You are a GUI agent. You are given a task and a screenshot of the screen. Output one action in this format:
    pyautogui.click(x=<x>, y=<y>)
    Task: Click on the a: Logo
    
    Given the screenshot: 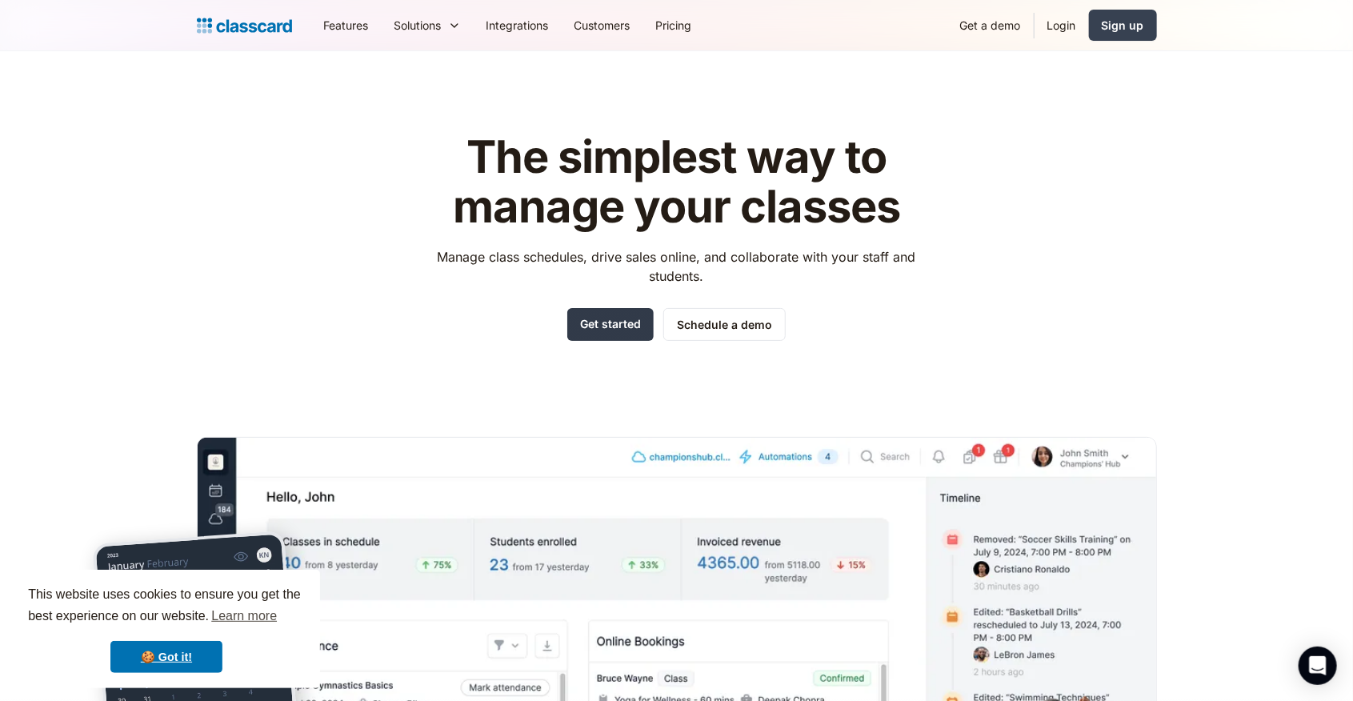 What is the action you would take?
    pyautogui.click(x=244, y=26)
    